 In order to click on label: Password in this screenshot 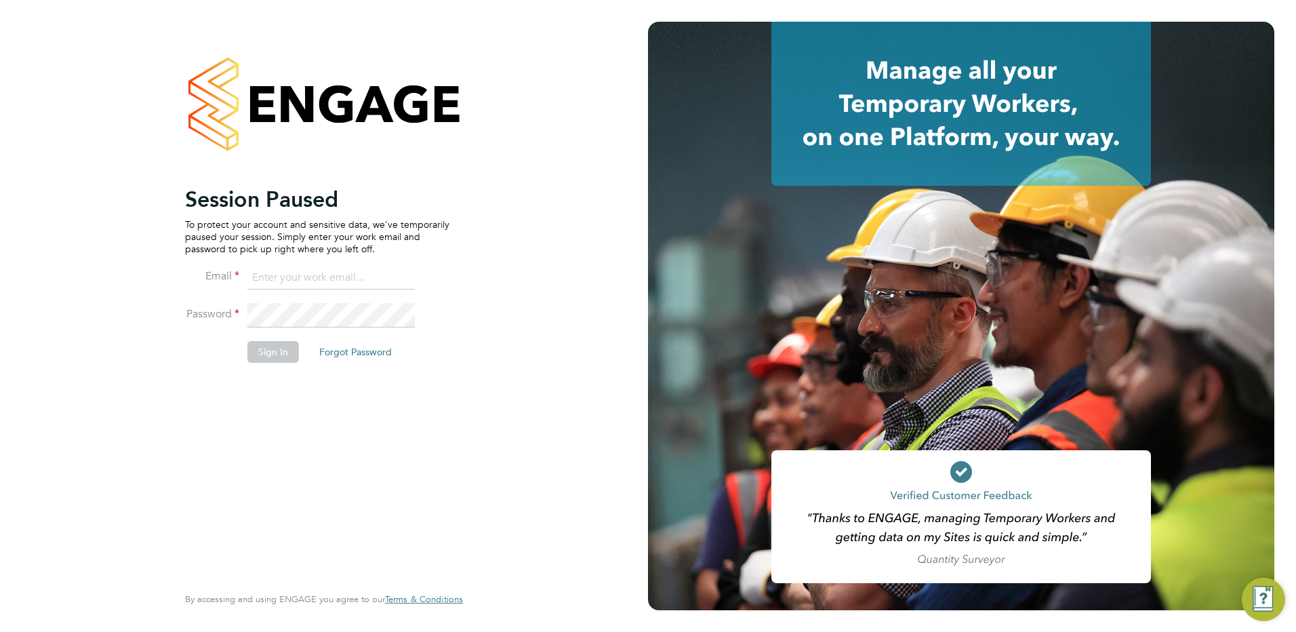, I will do `click(212, 314)`.